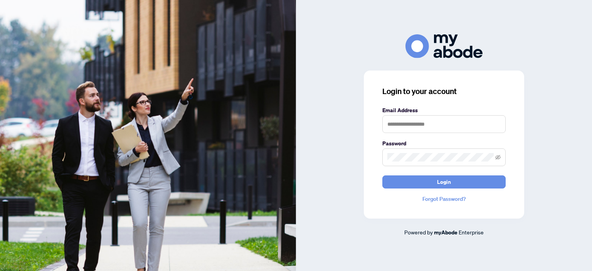 This screenshot has width=592, height=271. Describe the element at coordinates (445, 232) in the screenshot. I see `a: myAbode` at that location.